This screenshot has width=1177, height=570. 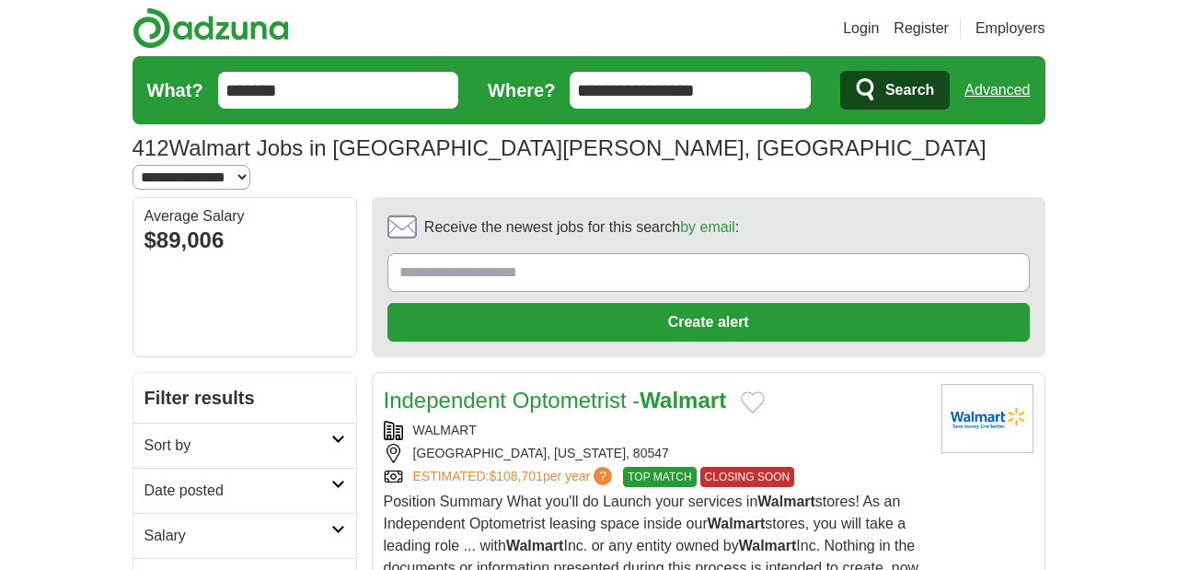 I want to click on h2: Filter results, so click(x=245, y=398).